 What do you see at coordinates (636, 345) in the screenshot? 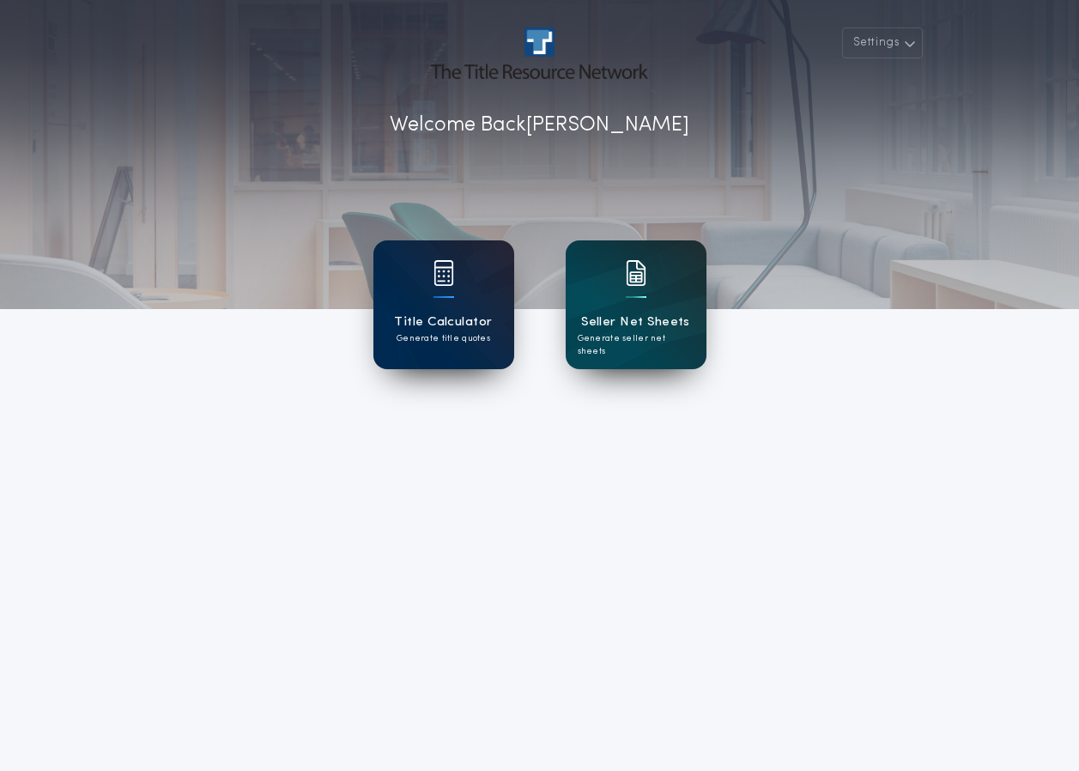
I see `p: Generate seller net sheets` at bounding box center [636, 345].